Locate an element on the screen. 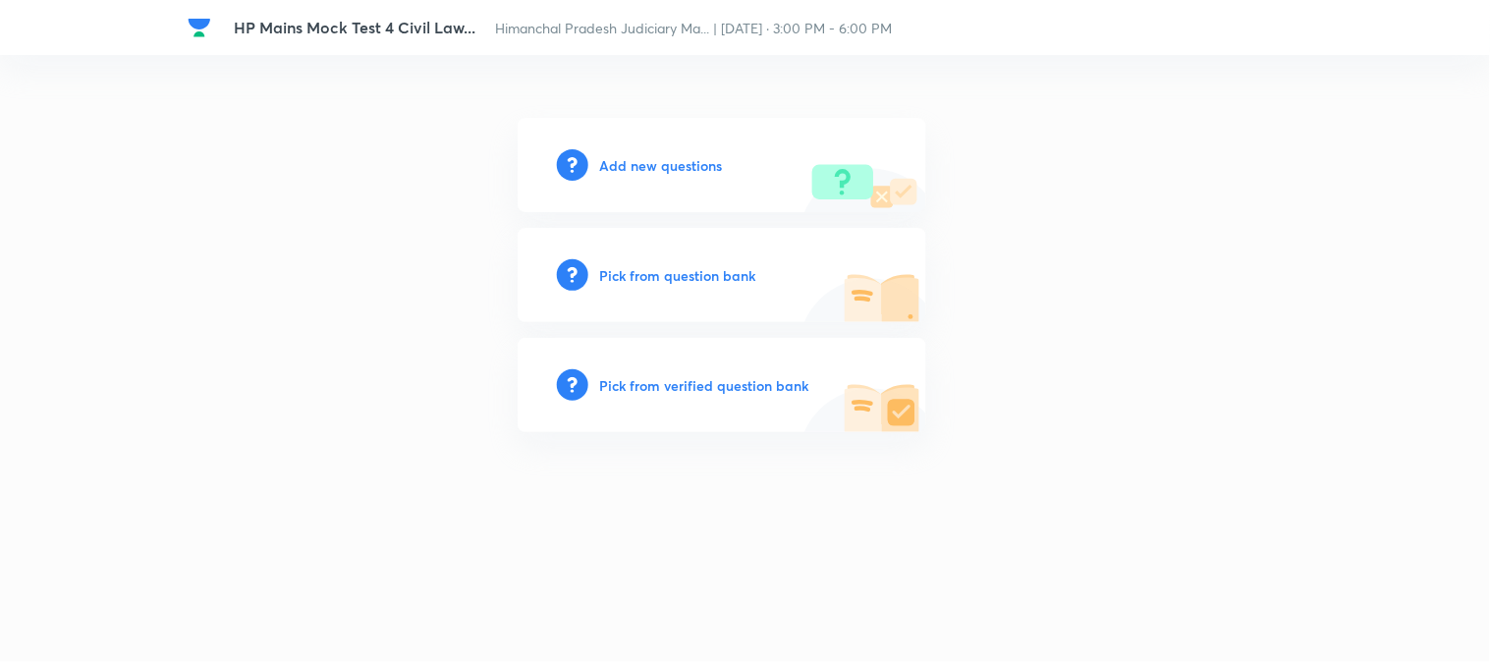  img: Company Logo is located at coordinates (199, 27).